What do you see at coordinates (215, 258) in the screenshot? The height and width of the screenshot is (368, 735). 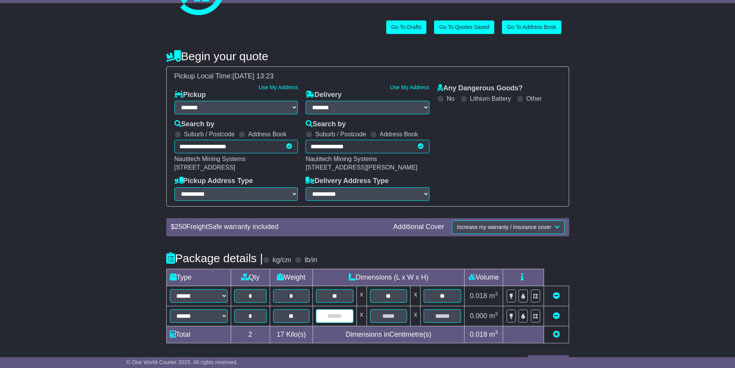 I see `h4: Package details |` at bounding box center [215, 258].